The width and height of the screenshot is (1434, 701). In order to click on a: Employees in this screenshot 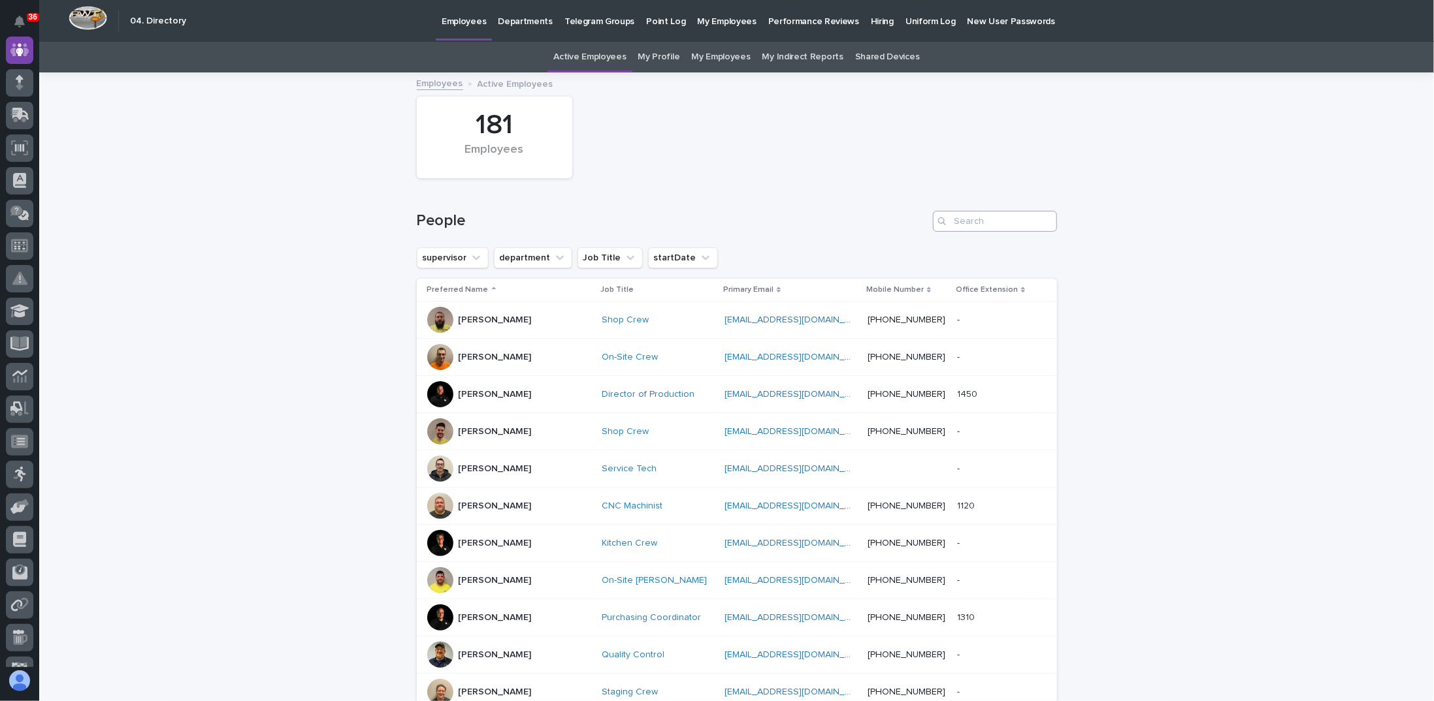, I will do `click(440, 82)`.